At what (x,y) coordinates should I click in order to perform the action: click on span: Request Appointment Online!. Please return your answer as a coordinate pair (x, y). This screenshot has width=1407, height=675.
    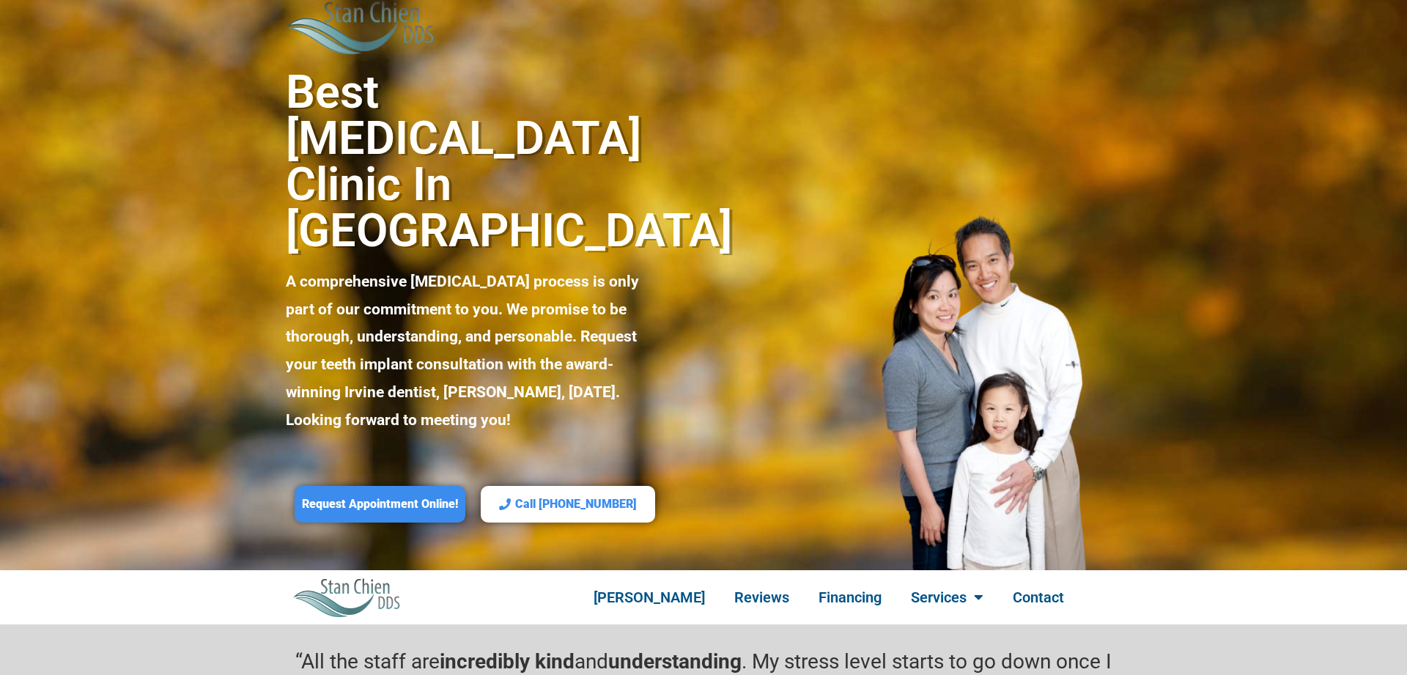
    Looking at the image, I should click on (380, 504).